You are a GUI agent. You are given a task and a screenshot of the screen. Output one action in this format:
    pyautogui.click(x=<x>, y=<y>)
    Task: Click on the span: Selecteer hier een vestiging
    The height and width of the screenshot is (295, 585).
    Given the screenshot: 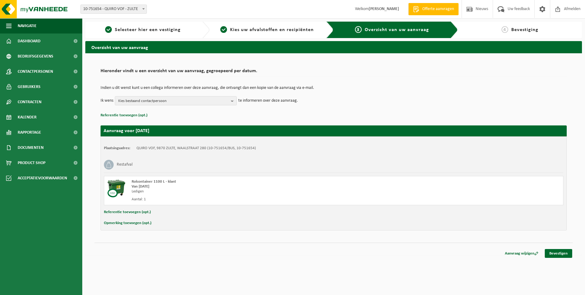 What is the action you would take?
    pyautogui.click(x=148, y=30)
    